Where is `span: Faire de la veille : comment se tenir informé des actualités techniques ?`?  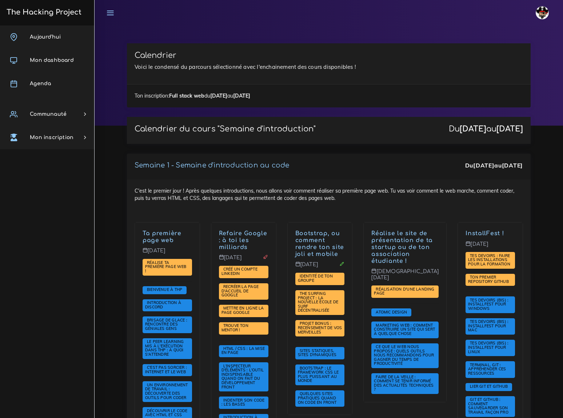
span: Faire de la veille : comment se tenir informé des actualités techniques ? is located at coordinates (404, 383).